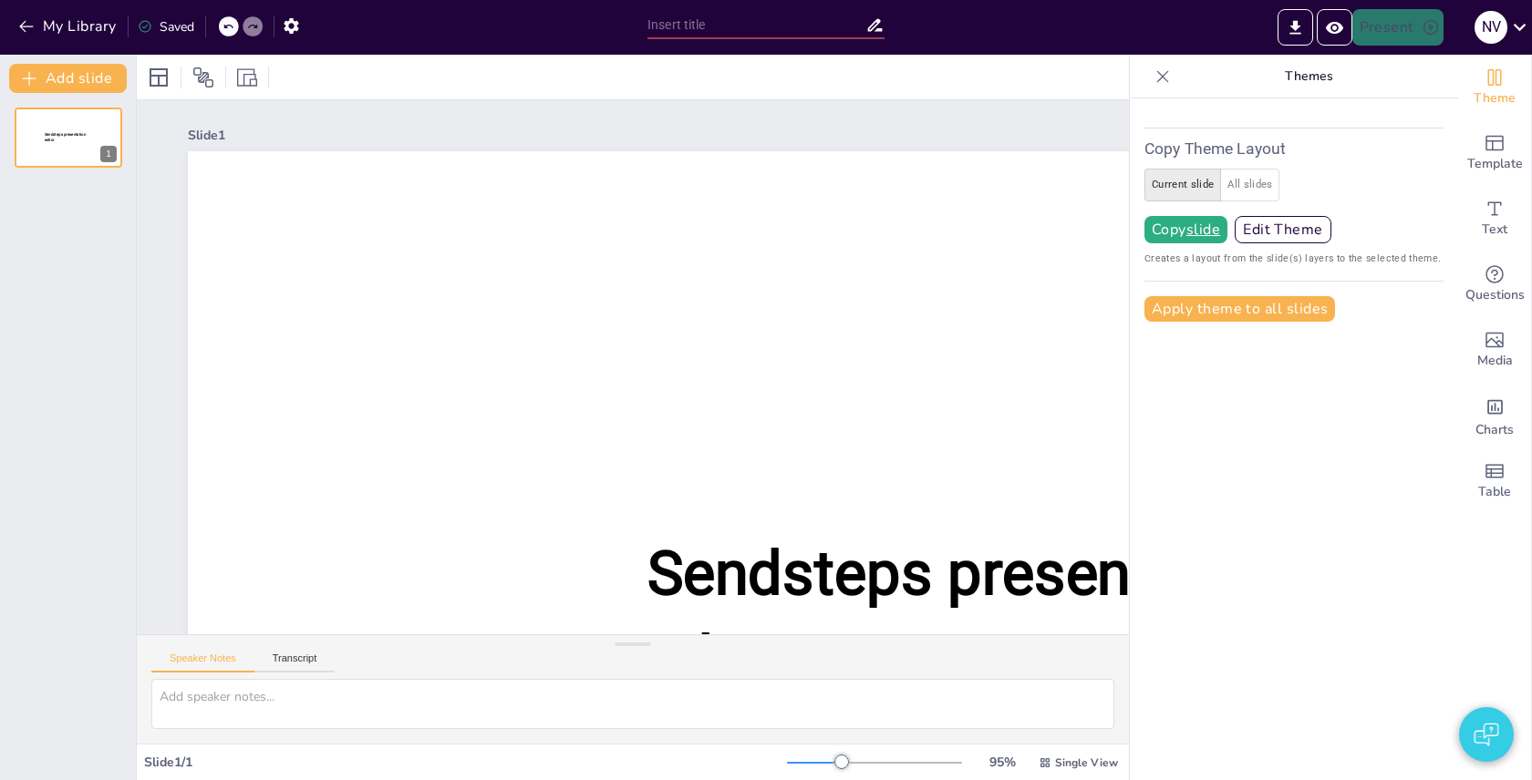 The width and height of the screenshot is (1532, 780). I want to click on div: 1, so click(109, 154).